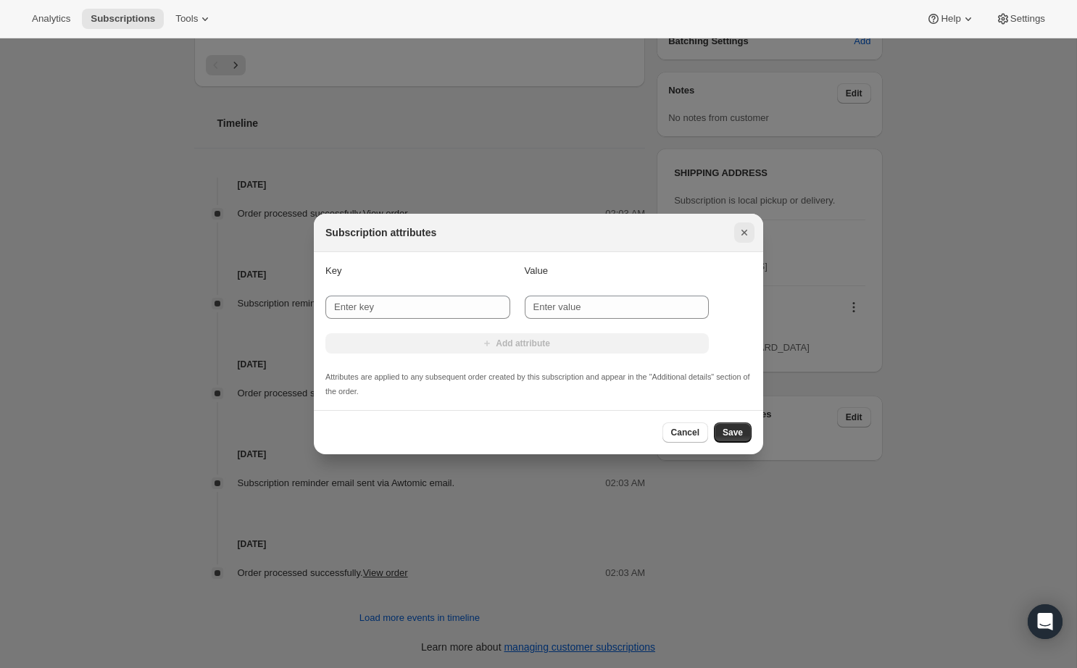  Describe the element at coordinates (617, 307) in the screenshot. I see `input: Enter value` at that location.